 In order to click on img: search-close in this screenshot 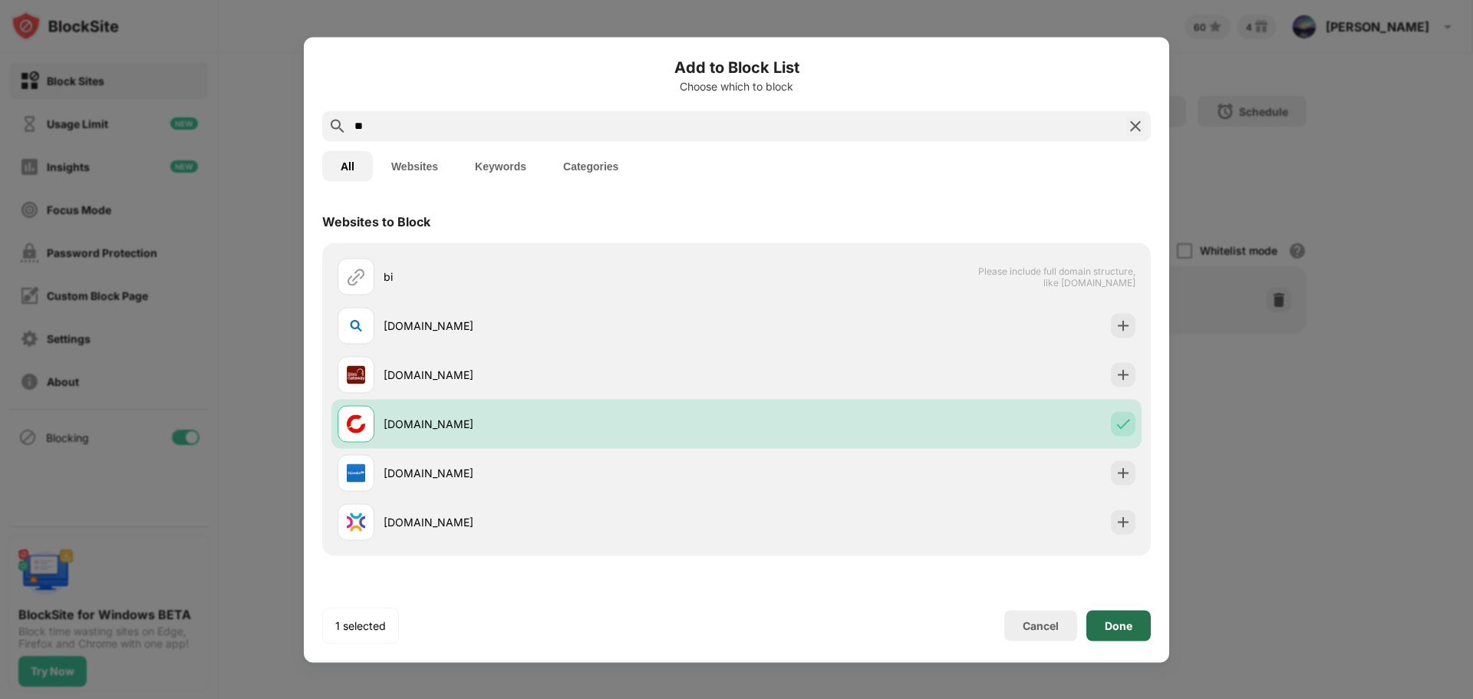, I will do `click(1136, 126)`.